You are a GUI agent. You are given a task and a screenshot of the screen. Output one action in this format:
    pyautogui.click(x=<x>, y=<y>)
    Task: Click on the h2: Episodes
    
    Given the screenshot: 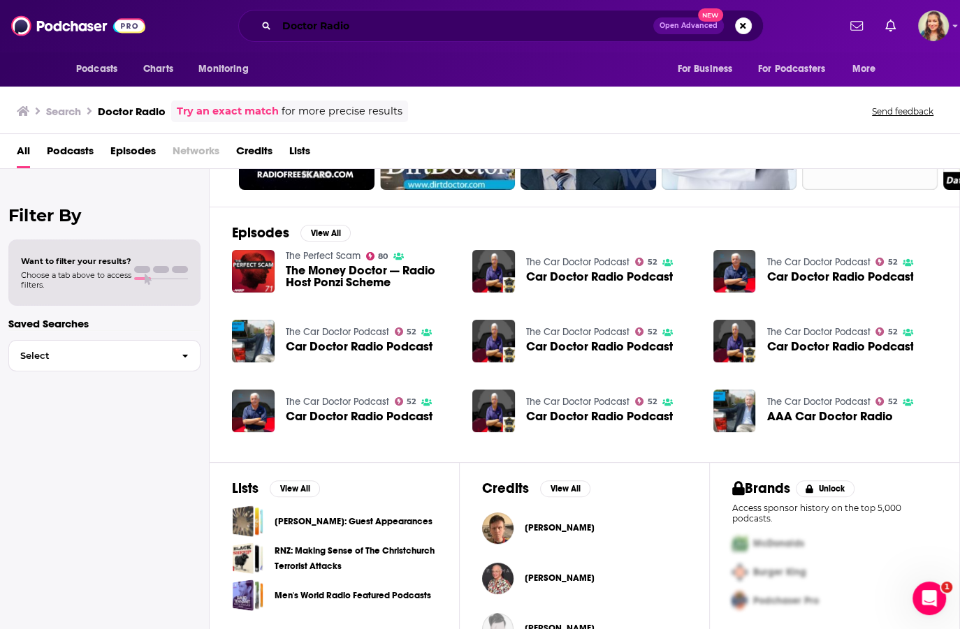 What is the action you would take?
    pyautogui.click(x=260, y=233)
    